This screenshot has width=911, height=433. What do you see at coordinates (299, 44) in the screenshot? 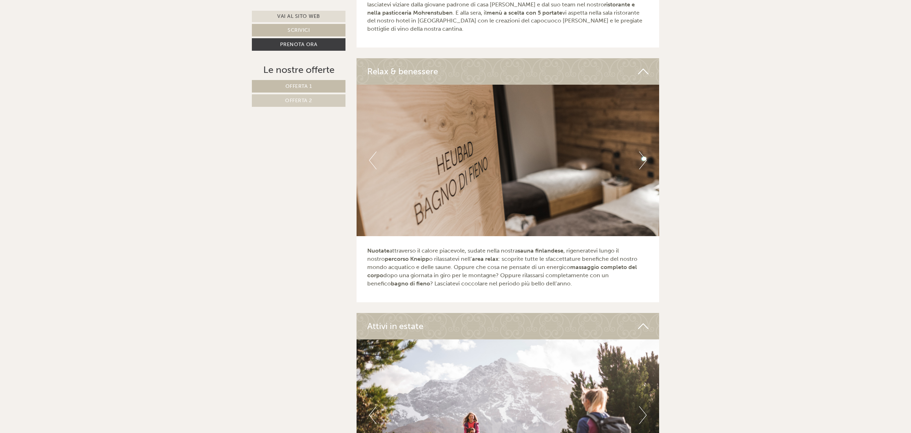
I see `a: Prenota ora` at bounding box center [299, 44].